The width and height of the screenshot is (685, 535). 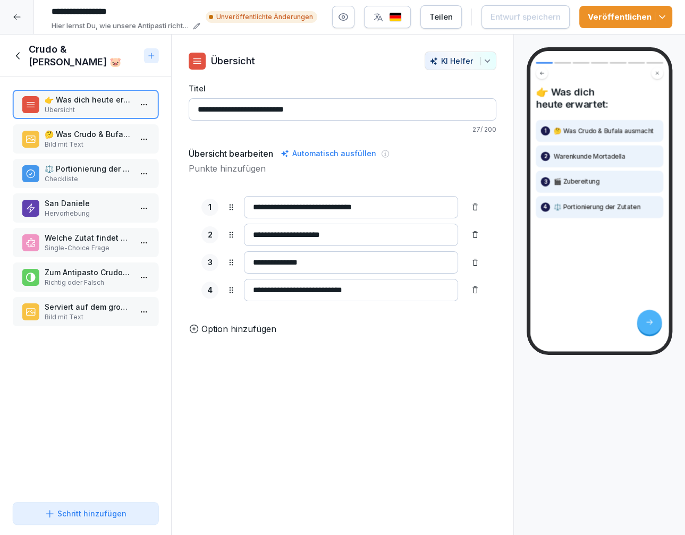 What do you see at coordinates (88, 99) in the screenshot?
I see `p: 👉 Was dich heute erwartet:` at bounding box center [88, 99].